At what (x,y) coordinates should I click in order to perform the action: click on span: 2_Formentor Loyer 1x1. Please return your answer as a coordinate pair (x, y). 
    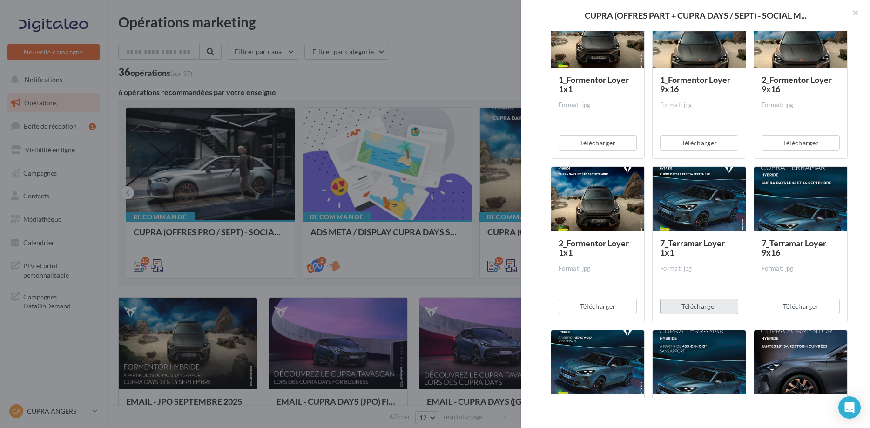
    Looking at the image, I should click on (593, 248).